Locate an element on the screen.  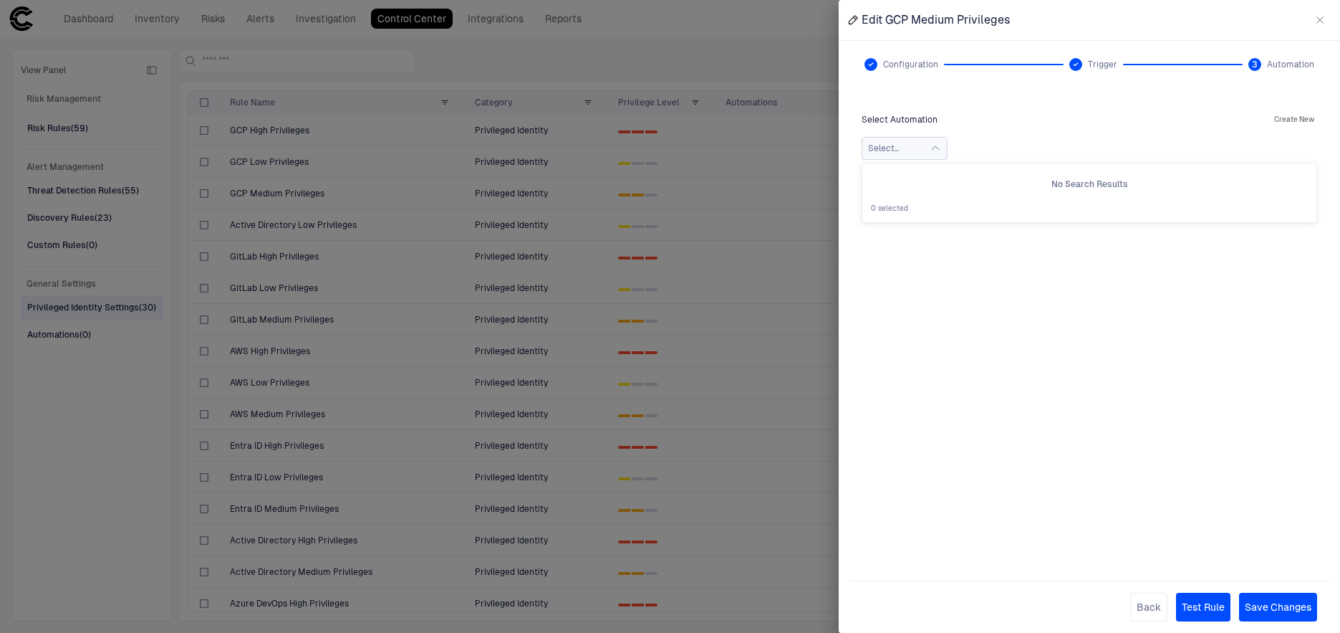
span: Select Automation is located at coordinates (900, 120).